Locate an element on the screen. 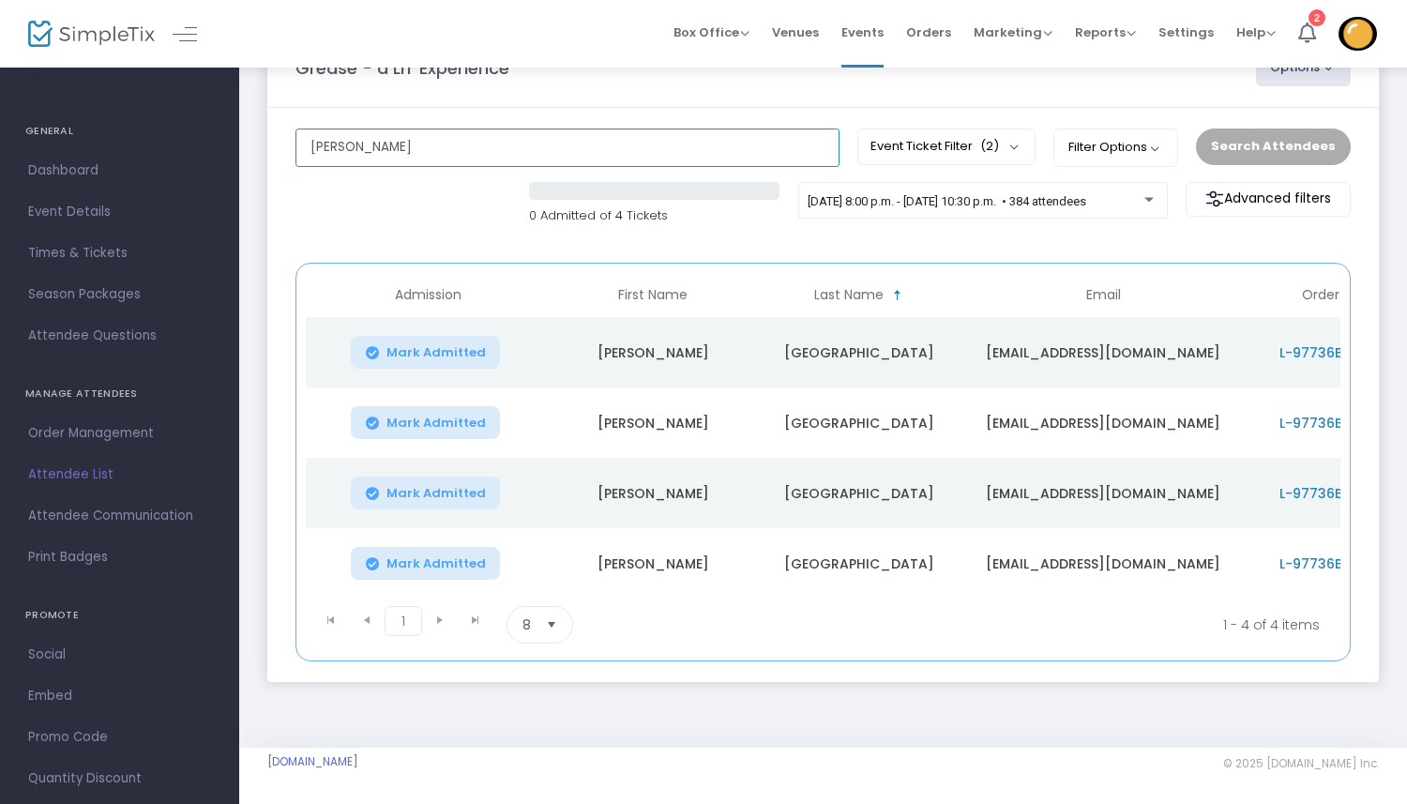 The width and height of the screenshot is (1407, 804). span: Sortable is located at coordinates (898, 295).